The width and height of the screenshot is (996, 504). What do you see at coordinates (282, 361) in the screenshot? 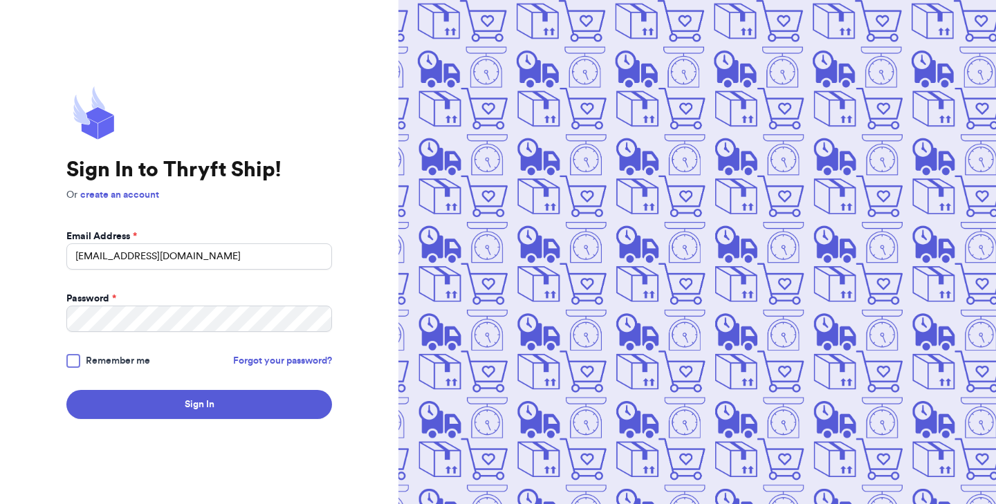
I see `a: Forgot your password?` at bounding box center [282, 361].